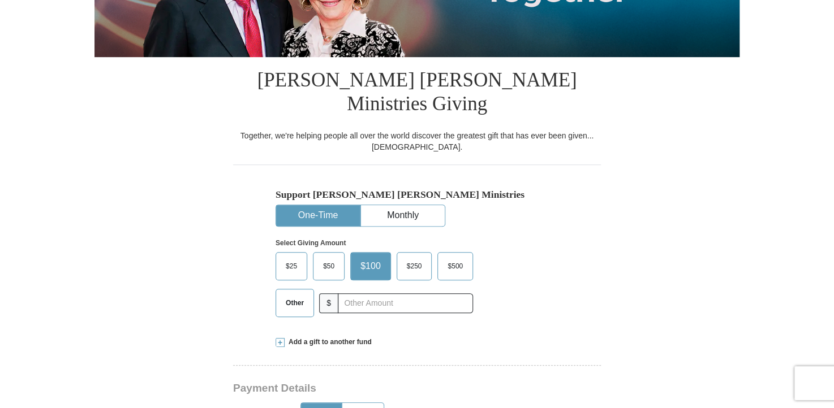  What do you see at coordinates (328, 342) in the screenshot?
I see `span: Add a gift to another fund` at bounding box center [328, 342].